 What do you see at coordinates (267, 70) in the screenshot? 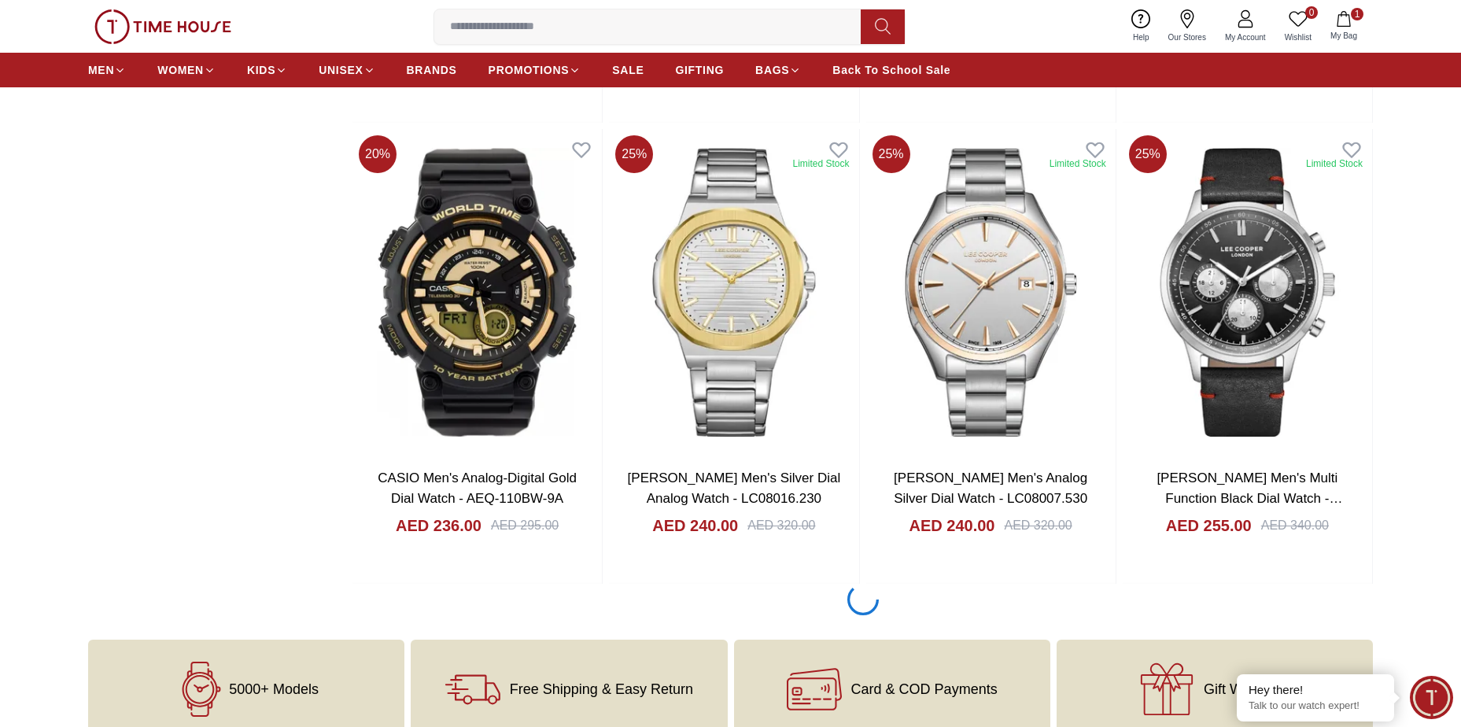
I see `a: KIDS` at bounding box center [267, 70].